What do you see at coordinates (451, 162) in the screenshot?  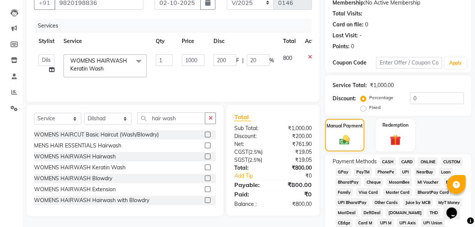 I see `span: CUSTOM` at bounding box center [451, 162].